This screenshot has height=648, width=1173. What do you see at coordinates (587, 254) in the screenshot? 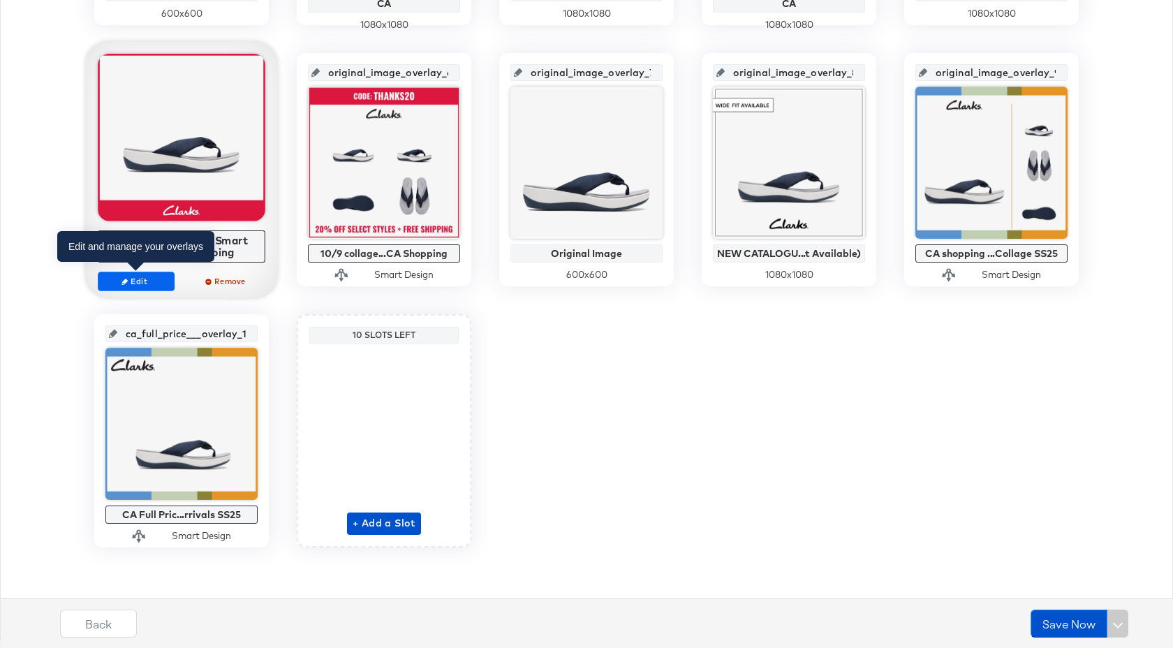
I see `div: Original Image` at bounding box center [587, 254].